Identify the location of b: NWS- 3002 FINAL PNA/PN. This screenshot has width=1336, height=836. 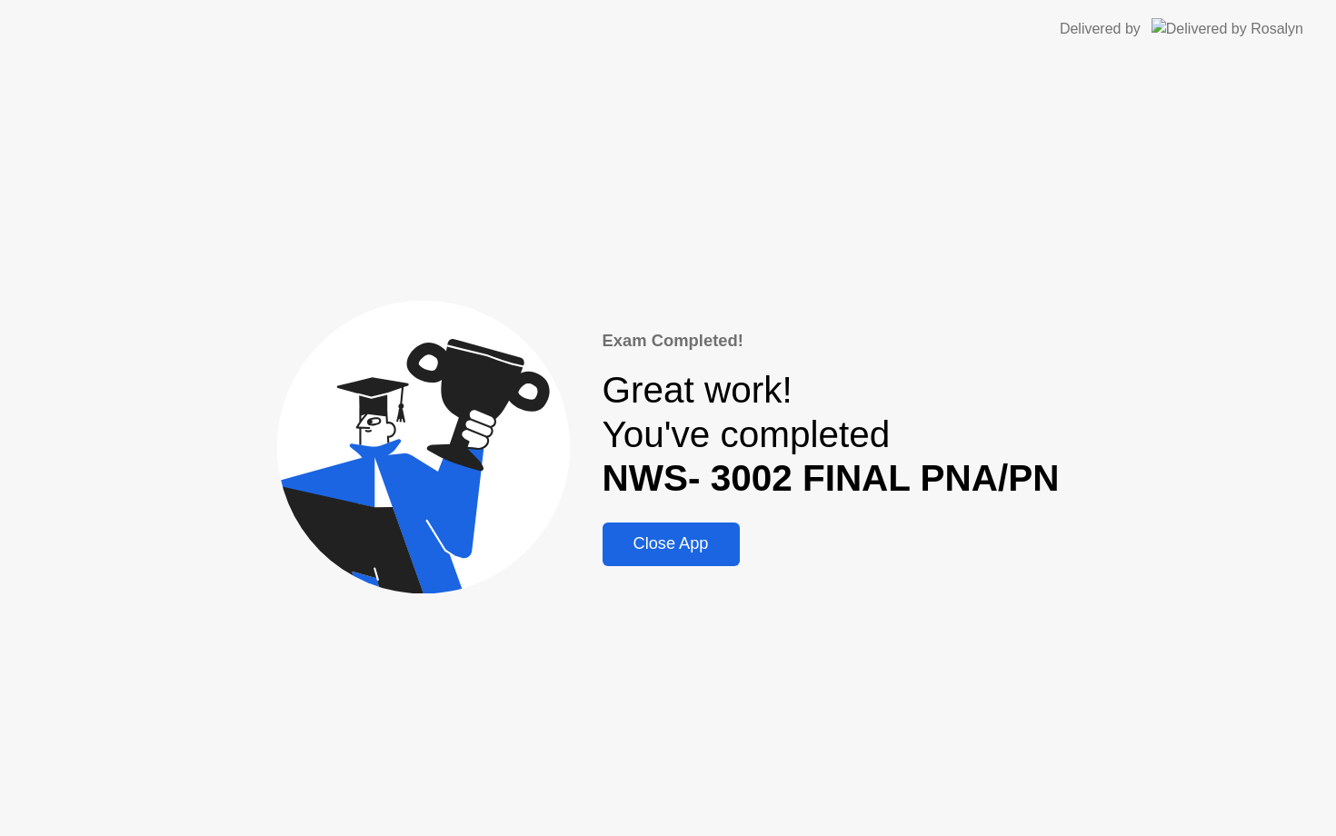
(831, 478).